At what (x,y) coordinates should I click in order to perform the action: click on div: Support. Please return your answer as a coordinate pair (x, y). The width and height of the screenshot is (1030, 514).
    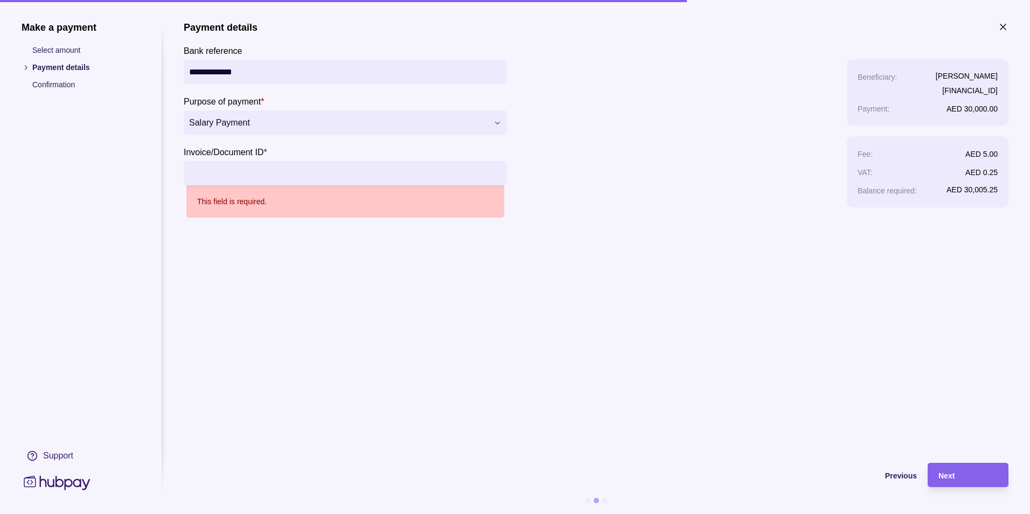
    Looking at the image, I should click on (58, 456).